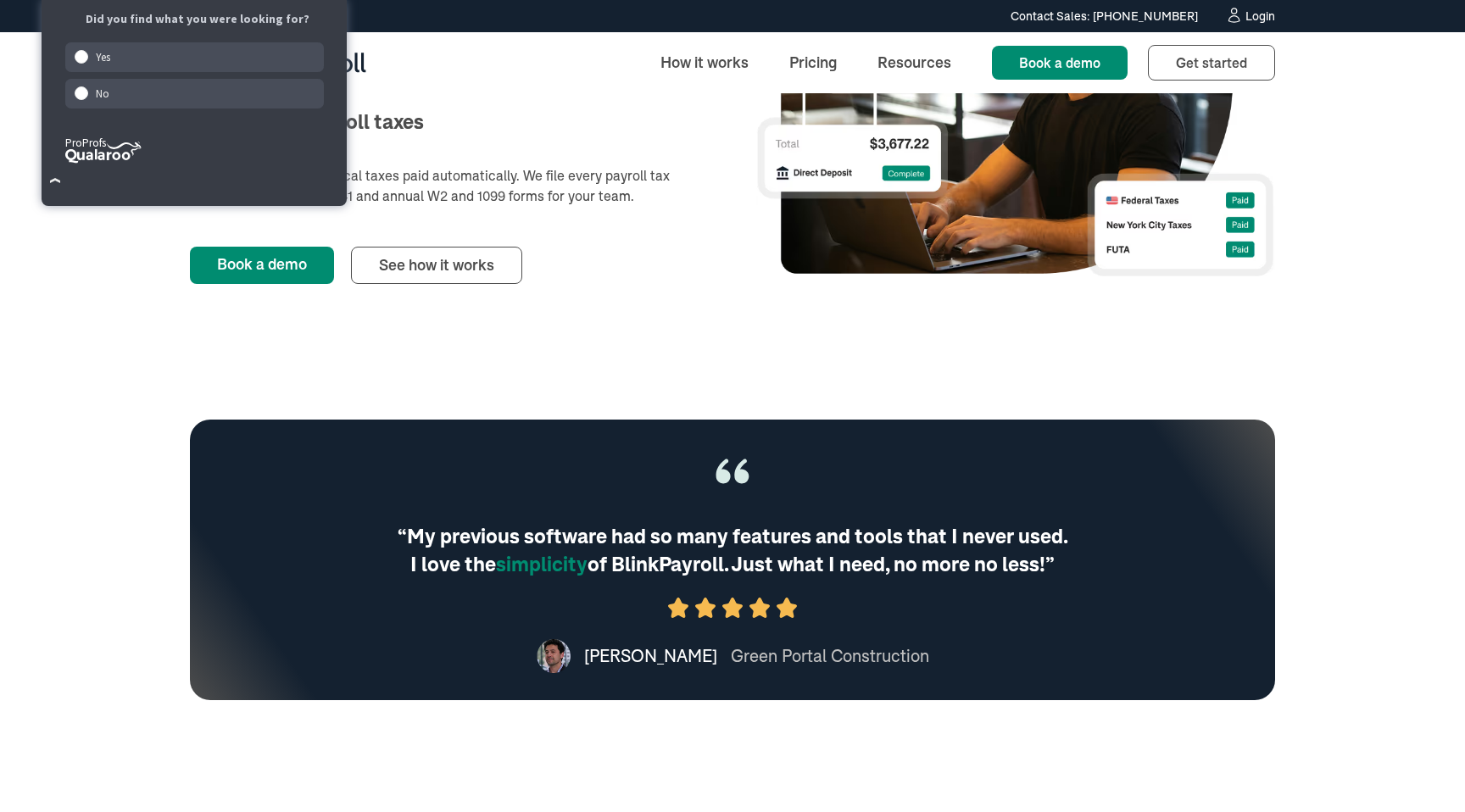 The width and height of the screenshot is (1465, 812). I want to click on div: Login, so click(1260, 16).